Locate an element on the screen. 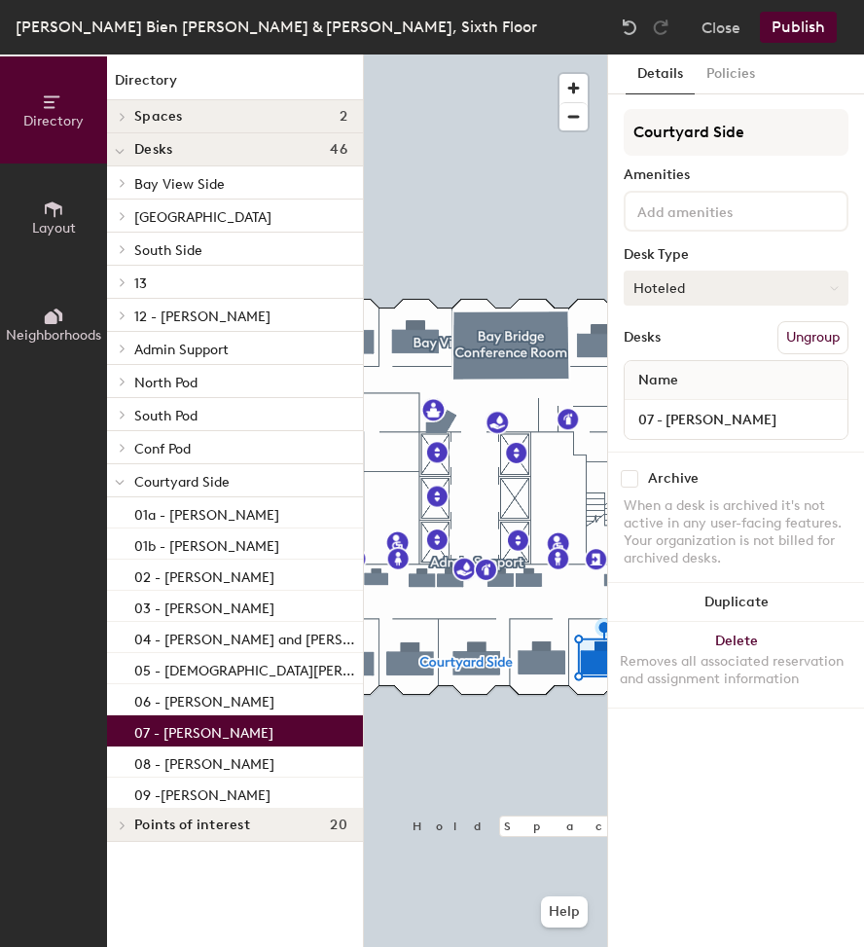 This screenshot has height=947, width=864. span: Points of interest is located at coordinates (192, 825).